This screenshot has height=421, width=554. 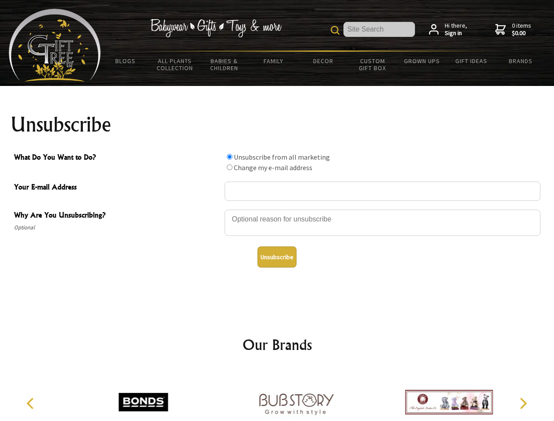 What do you see at coordinates (522, 29) in the screenshot?
I see `span: 0 items` at bounding box center [522, 29].